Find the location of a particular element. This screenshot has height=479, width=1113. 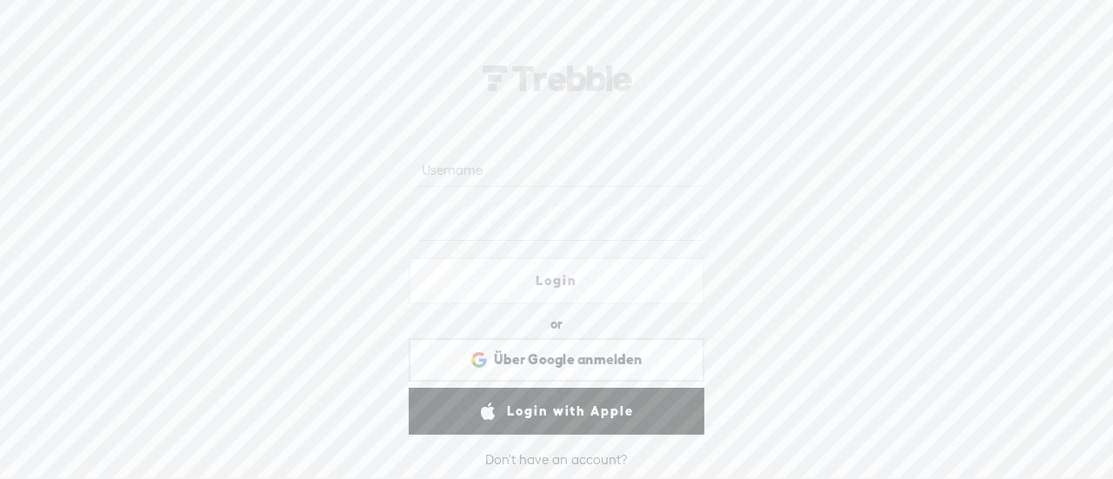

span: Über Google anmelden is located at coordinates (568, 359).